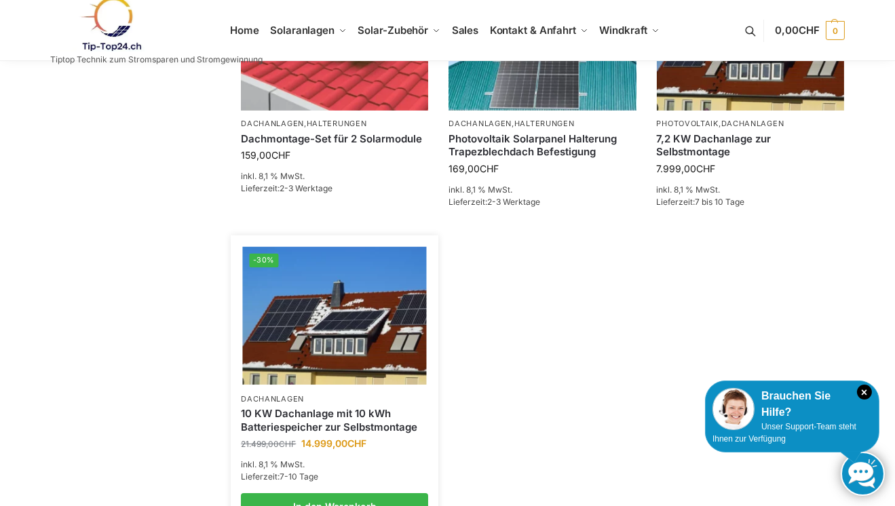 The height and width of the screenshot is (506, 895). I want to click on span: Solaranlagen, so click(302, 30).